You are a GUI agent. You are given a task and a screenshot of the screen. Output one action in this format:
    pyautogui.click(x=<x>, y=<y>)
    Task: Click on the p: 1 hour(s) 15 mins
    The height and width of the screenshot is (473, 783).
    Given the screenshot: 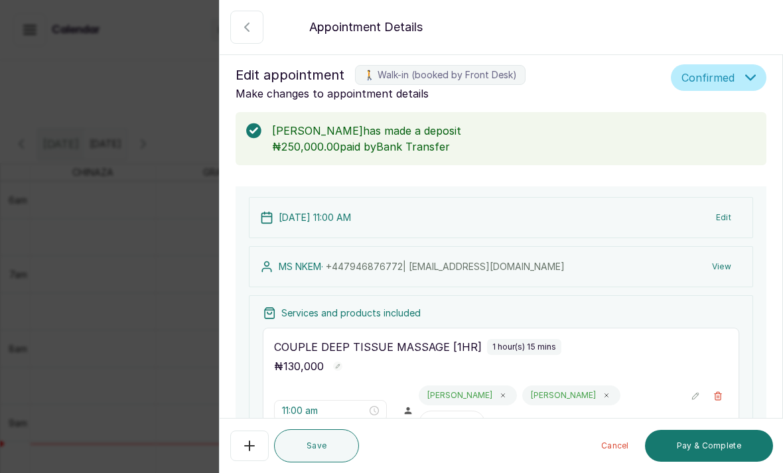 What is the action you would take?
    pyautogui.click(x=525, y=347)
    